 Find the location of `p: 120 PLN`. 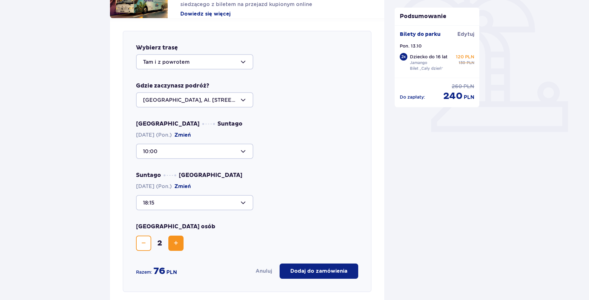

p: 120 PLN is located at coordinates (465, 57).